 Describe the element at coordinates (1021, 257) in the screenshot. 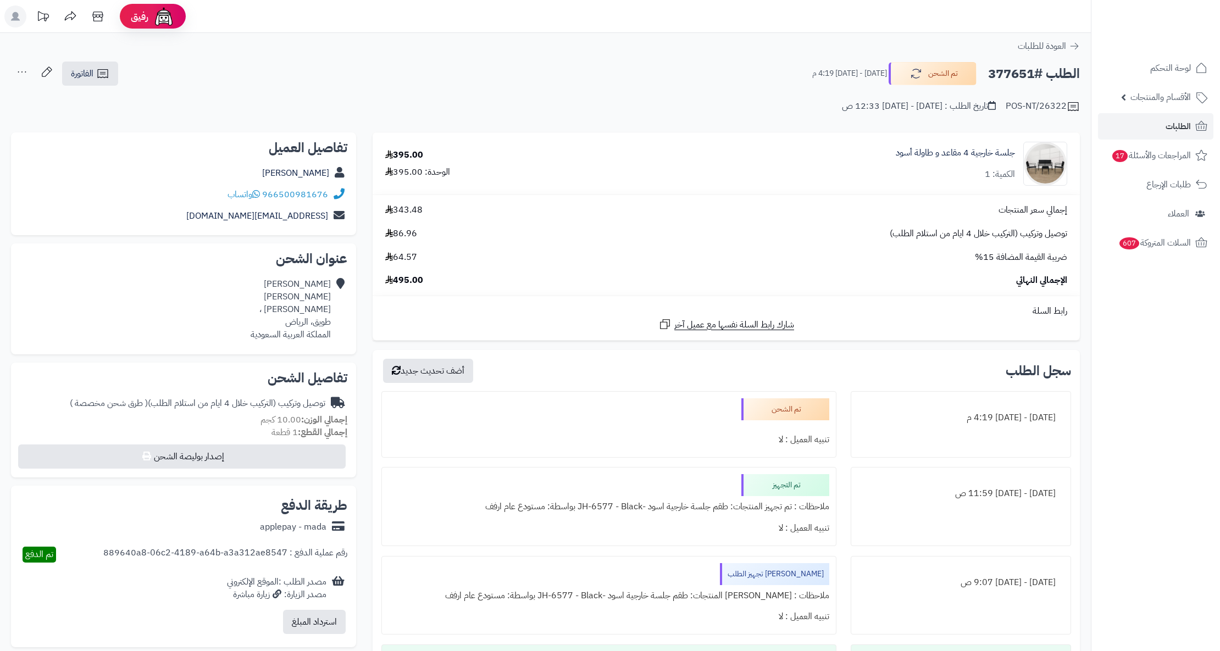

I see `span: ضريبة القيمة المضافة 15%` at that location.